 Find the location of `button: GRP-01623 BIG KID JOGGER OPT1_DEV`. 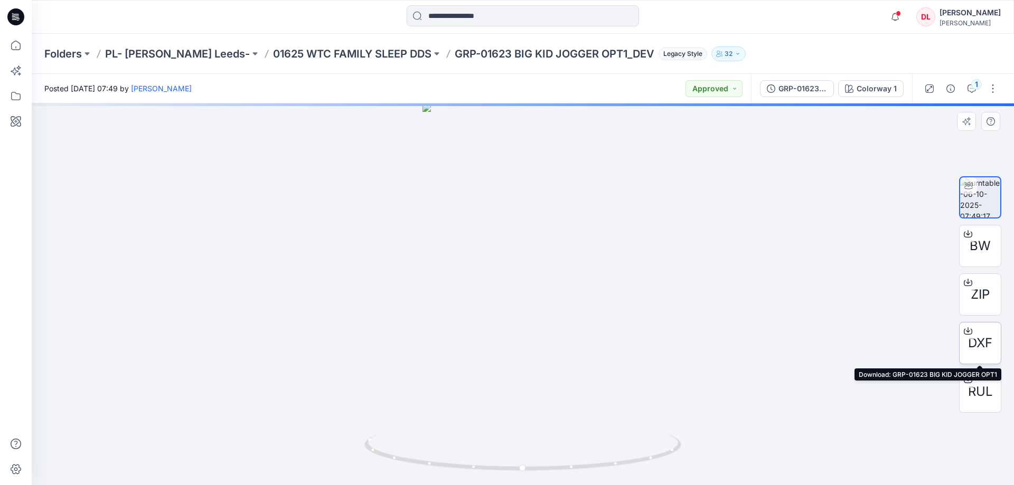

button: GRP-01623 BIG KID JOGGER OPT1_DEV is located at coordinates (797, 89).